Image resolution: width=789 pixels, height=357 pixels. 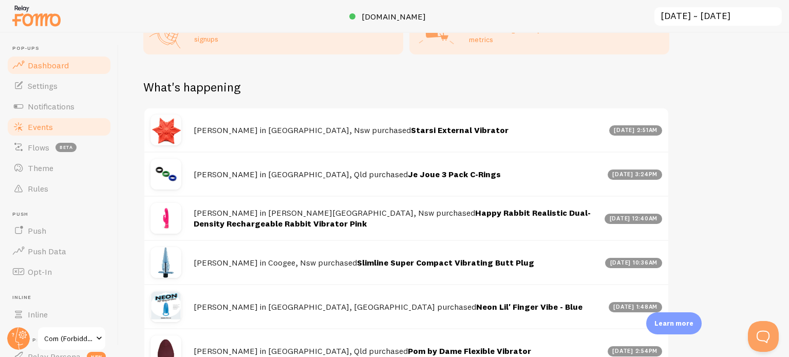 What do you see at coordinates (460, 130) in the screenshot?
I see `a: Starsi External Vibrator` at bounding box center [460, 130].